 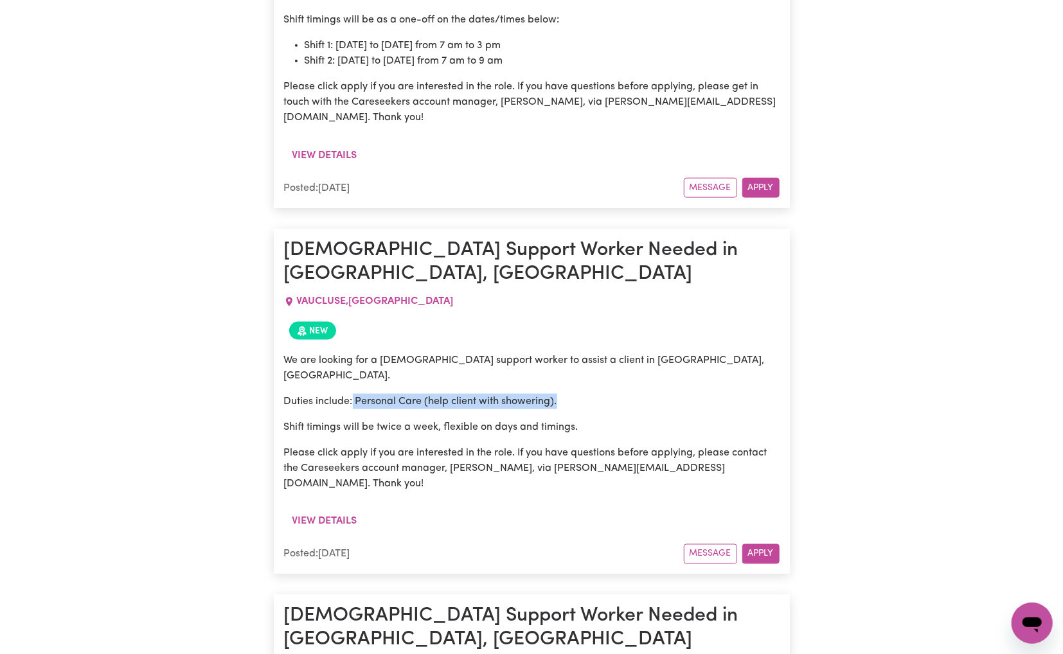 What do you see at coordinates (531, 20) in the screenshot?
I see `p: Shift timings will be as a one-off on the dates/times below:` at bounding box center [531, 20].